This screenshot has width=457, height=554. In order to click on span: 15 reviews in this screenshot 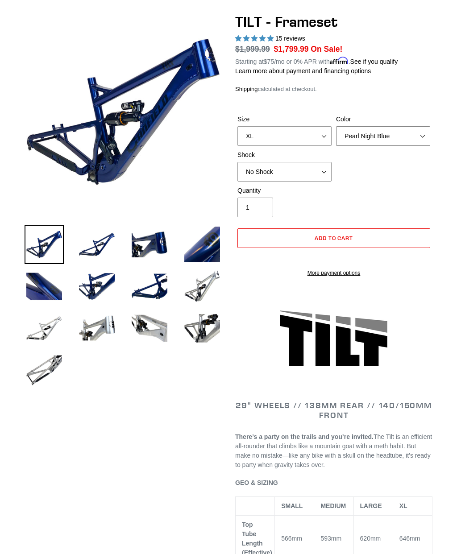, I will do `click(290, 39)`.